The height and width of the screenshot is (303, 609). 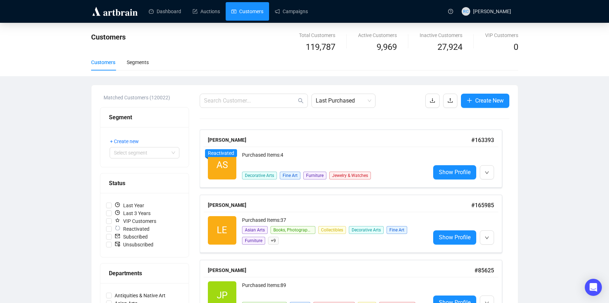 What do you see at coordinates (320, 47) in the screenshot?
I see `span: 119,787` at bounding box center [320, 47].